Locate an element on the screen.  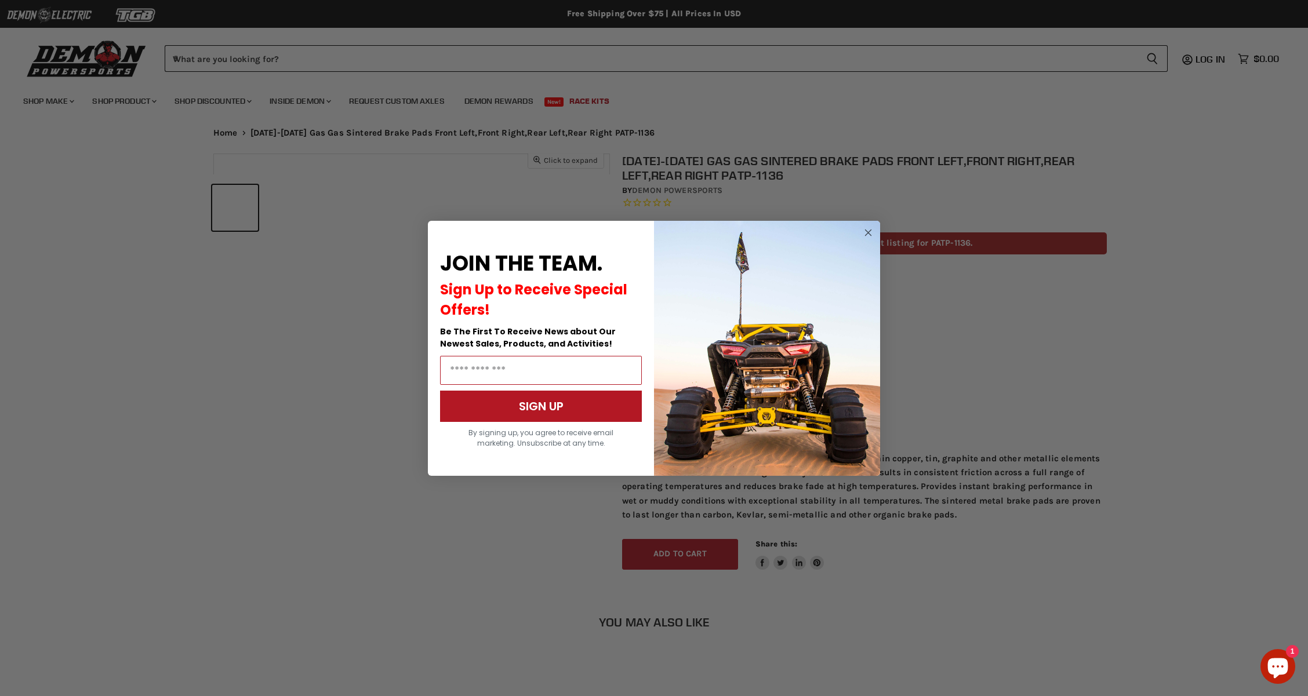
inbox-online-store-chat: Shopify online store chat is located at coordinates (1278, 668).